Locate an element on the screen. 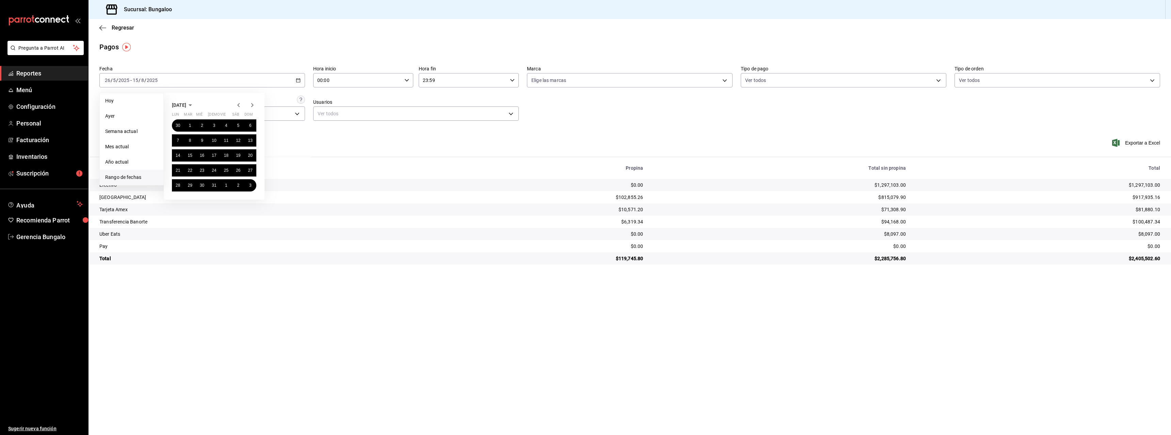 The width and height of the screenshot is (1171, 435). div: $10,571.20 is located at coordinates (544, 210).